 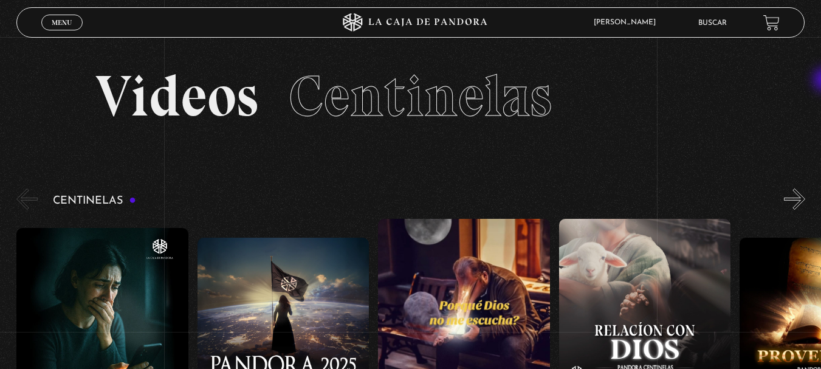 What do you see at coordinates (420, 96) in the screenshot?
I see `span: Centinelas` at bounding box center [420, 96].